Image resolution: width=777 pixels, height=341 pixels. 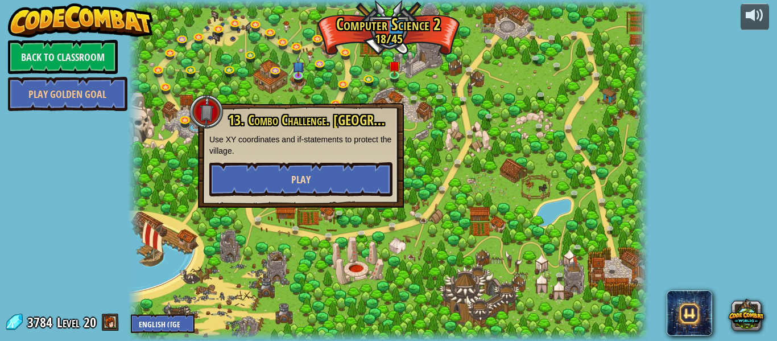 What do you see at coordinates (81, 20) in the screenshot?
I see `img: CodeCombat - Learn how to code by playing a game` at bounding box center [81, 20].